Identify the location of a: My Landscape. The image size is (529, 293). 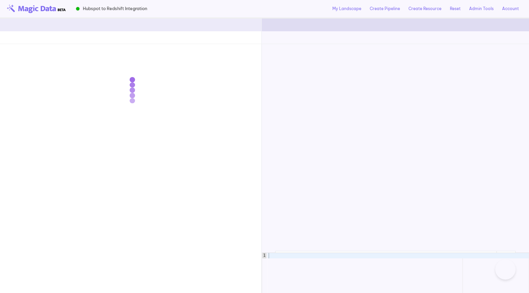
(347, 9).